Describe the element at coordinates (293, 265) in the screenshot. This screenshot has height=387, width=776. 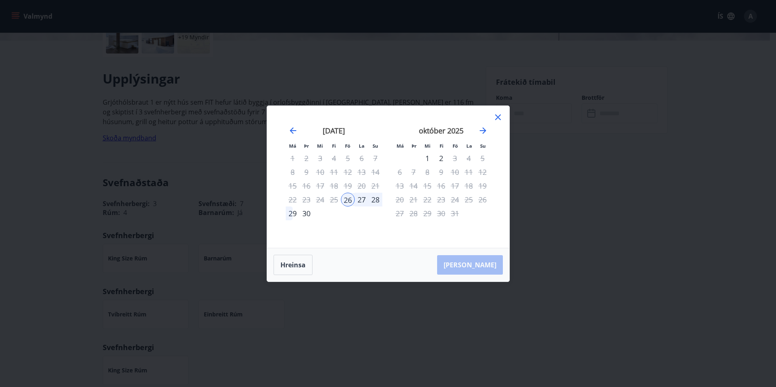
I see `button: Hreinsa` at that location.